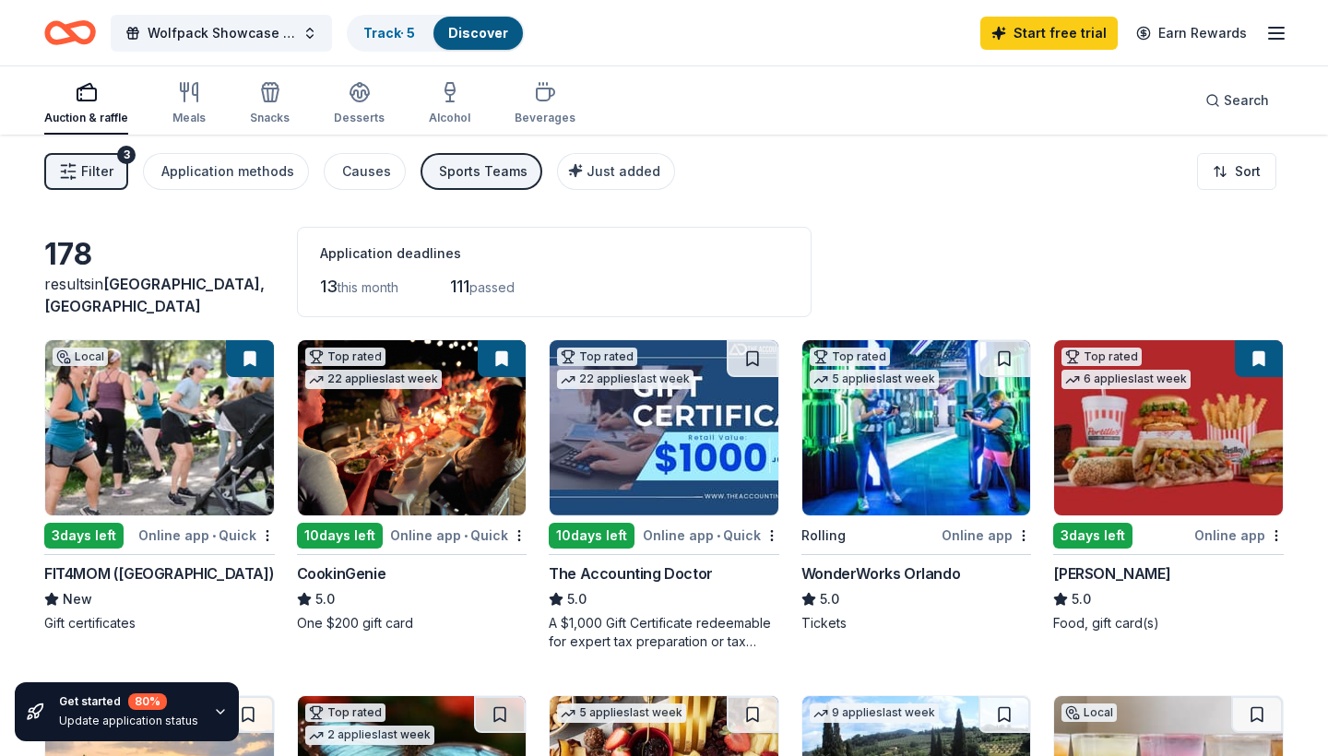 The height and width of the screenshot is (756, 1328). I want to click on div: 3, so click(126, 155).